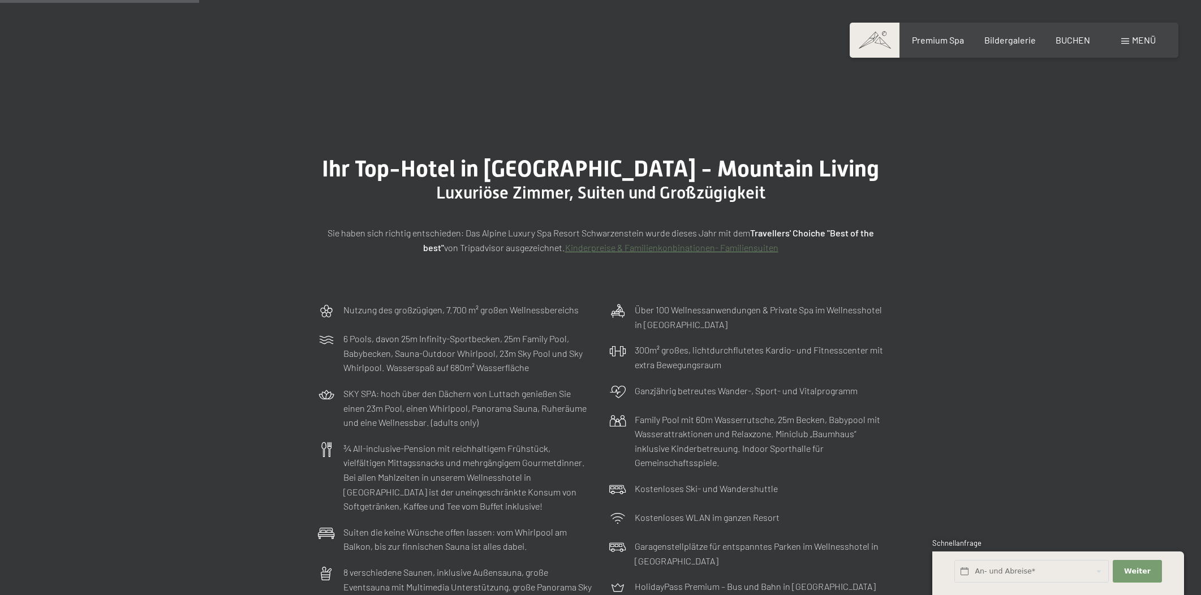 This screenshot has width=1201, height=595. Describe the element at coordinates (1073, 40) in the screenshot. I see `span: BUCHEN` at that location.